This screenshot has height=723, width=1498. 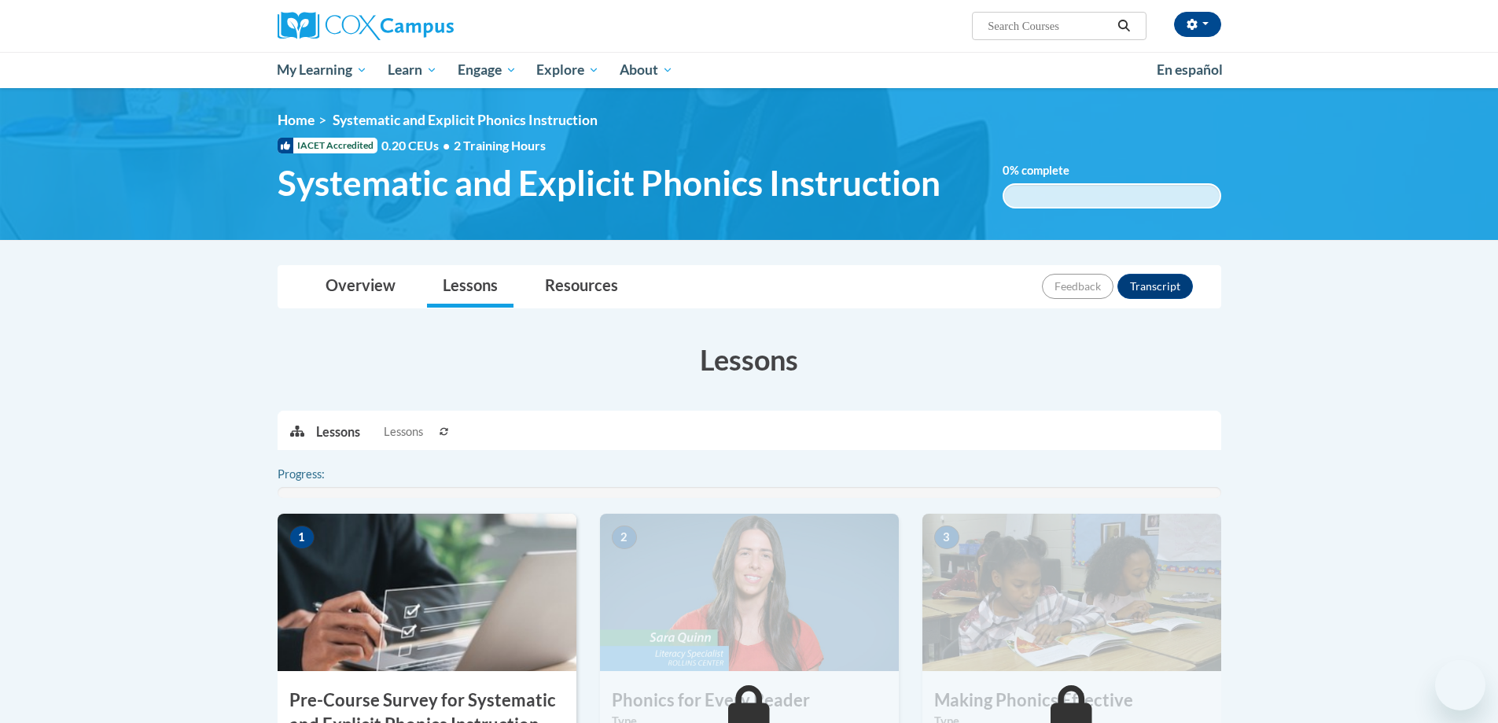 What do you see at coordinates (470, 286) in the screenshot?
I see `a: Lessons` at bounding box center [470, 286].